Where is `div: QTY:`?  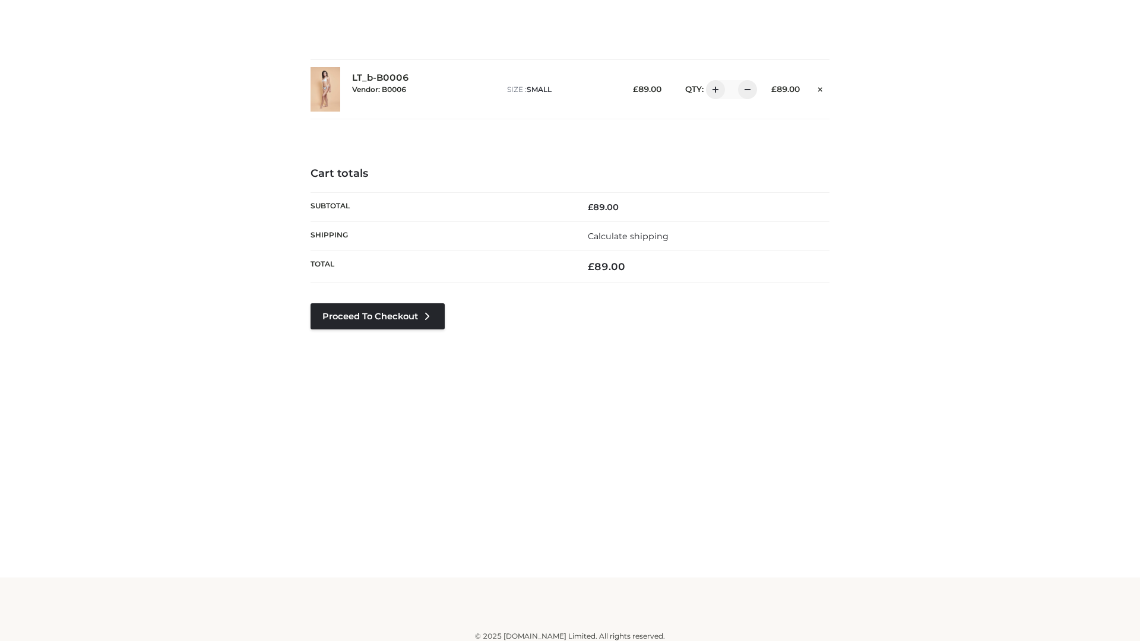
div: QTY: is located at coordinates (713, 90).